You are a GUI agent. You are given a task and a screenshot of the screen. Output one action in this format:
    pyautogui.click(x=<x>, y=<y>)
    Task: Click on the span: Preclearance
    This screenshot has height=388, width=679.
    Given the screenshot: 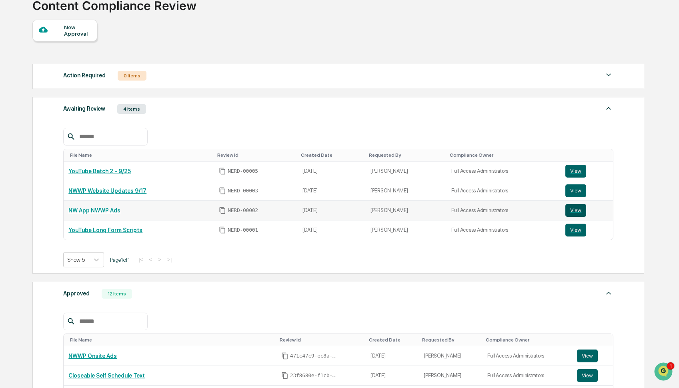 What is the action you would take?
    pyautogui.click(x=34, y=146)
    